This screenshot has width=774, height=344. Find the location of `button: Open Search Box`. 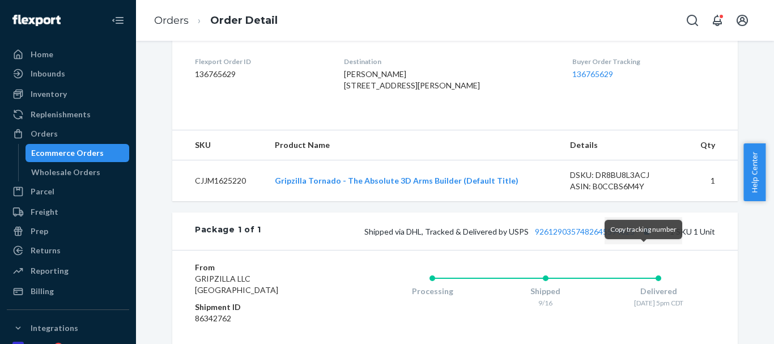

button: Open Search Box is located at coordinates (693, 20).